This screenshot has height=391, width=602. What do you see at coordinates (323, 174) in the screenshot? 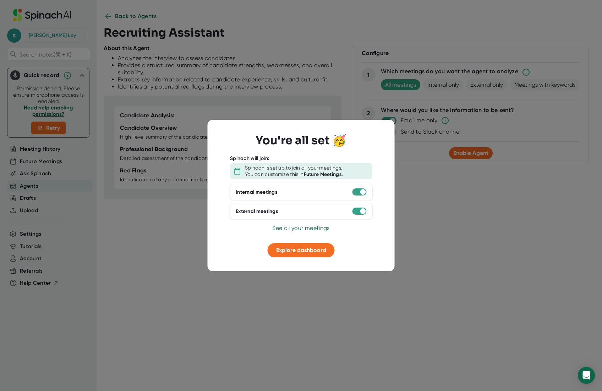
I see `b: Future Meetings` at bounding box center [323, 174].